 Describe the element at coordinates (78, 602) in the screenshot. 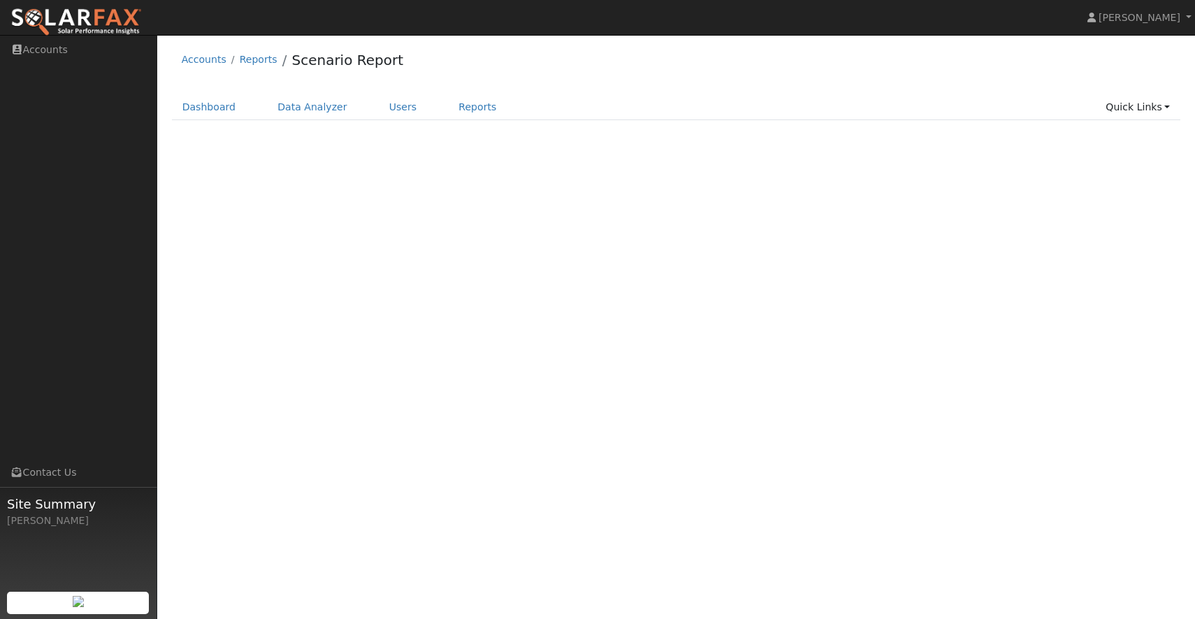

I see `img: retrieve` at that location.